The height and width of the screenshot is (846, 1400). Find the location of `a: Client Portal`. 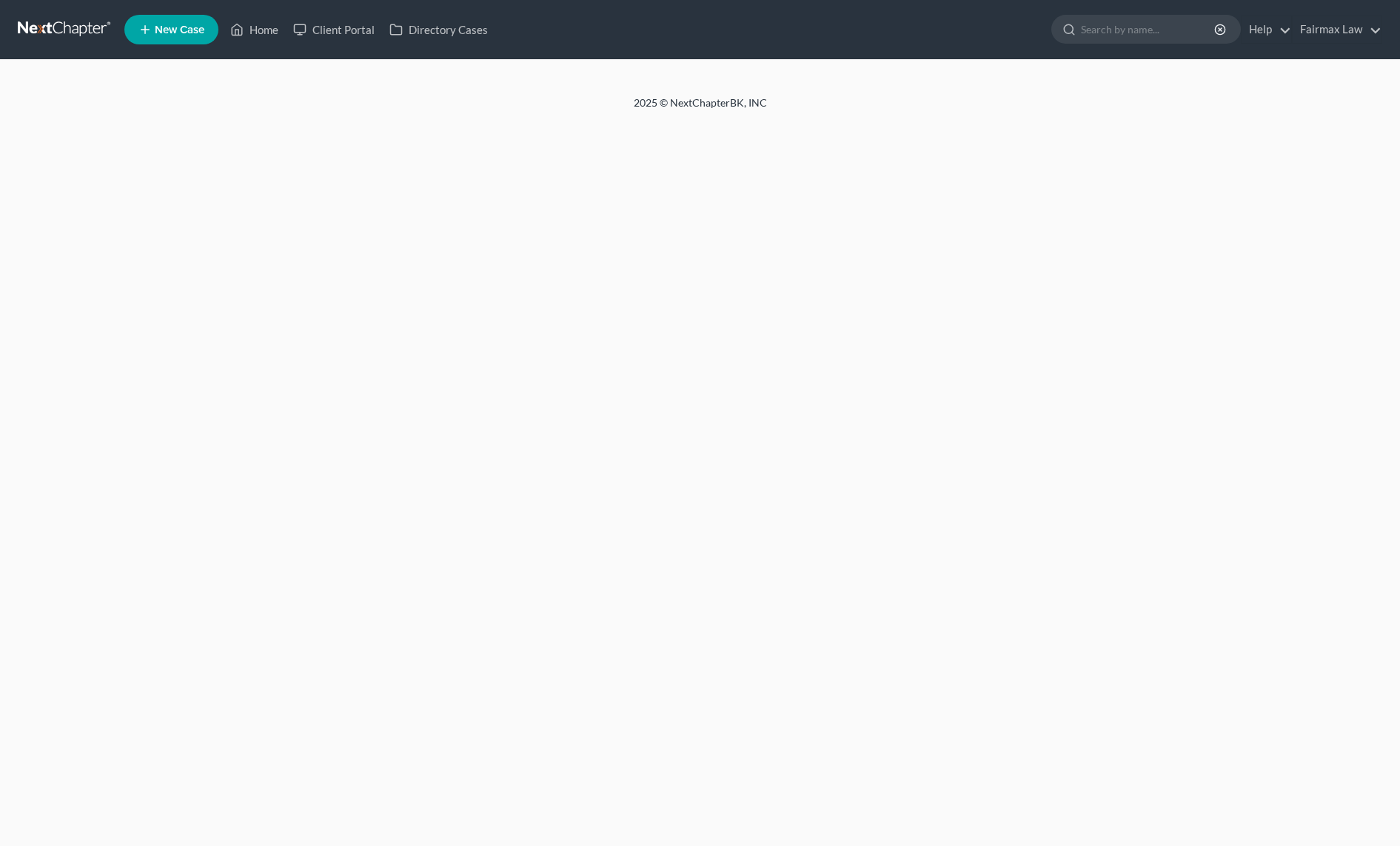

a: Client Portal is located at coordinates (333, 29).